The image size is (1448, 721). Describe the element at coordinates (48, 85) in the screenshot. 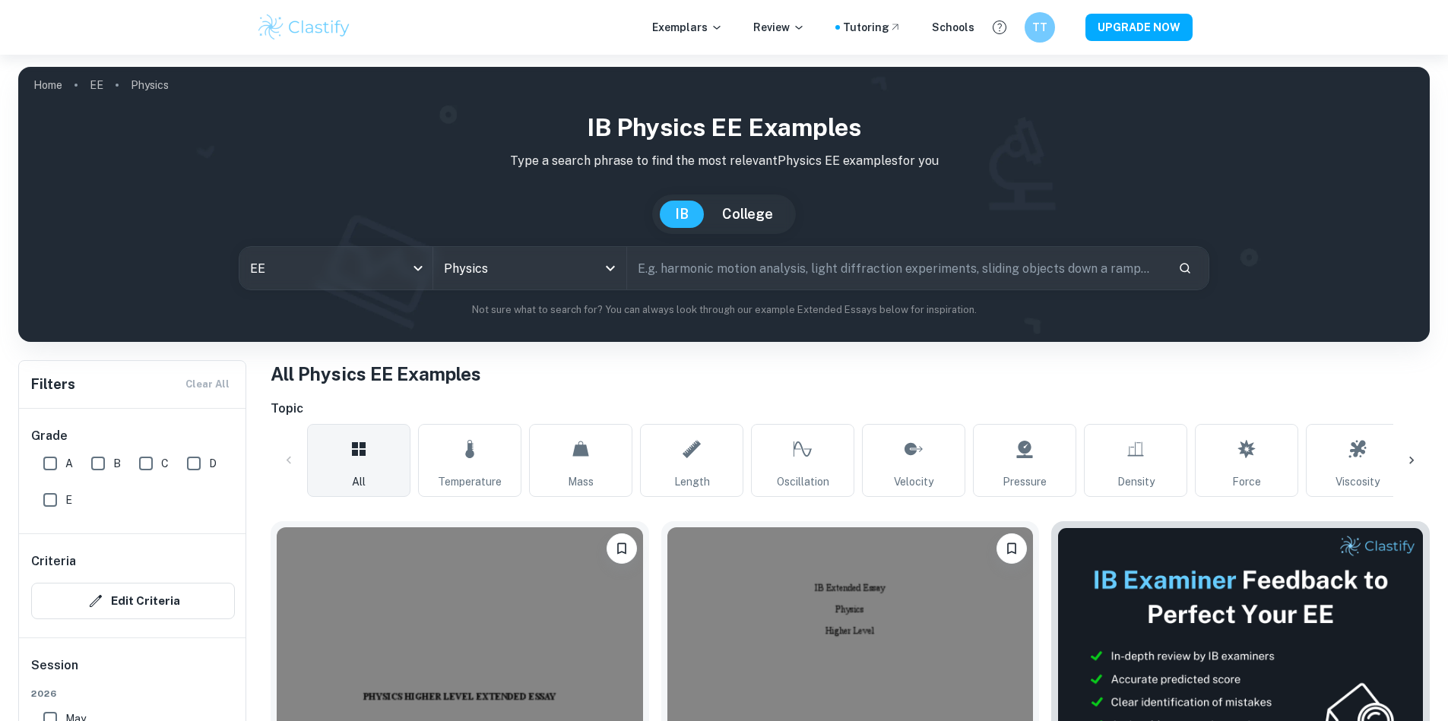

I see `a: Home` at that location.